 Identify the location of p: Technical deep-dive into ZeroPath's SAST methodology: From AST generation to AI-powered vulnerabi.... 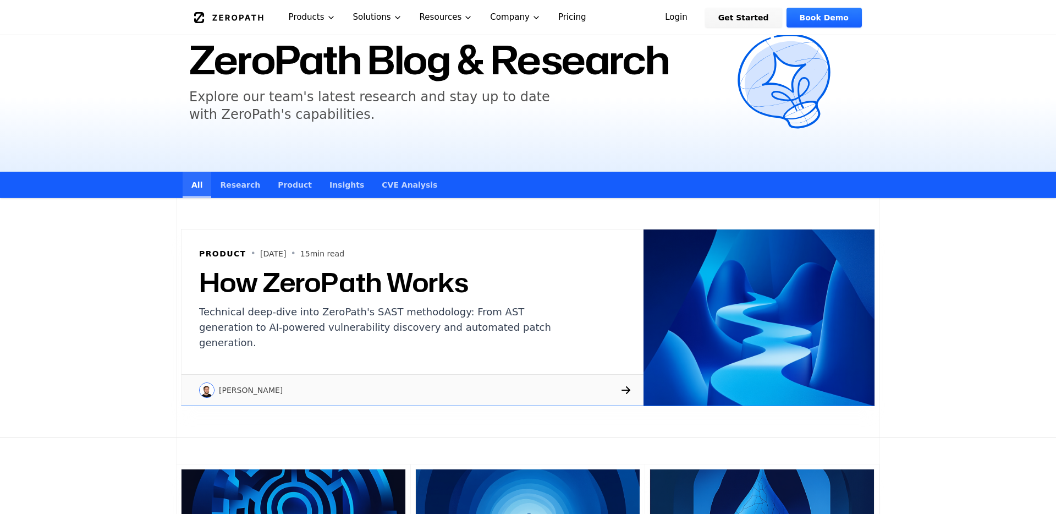
(384, 327).